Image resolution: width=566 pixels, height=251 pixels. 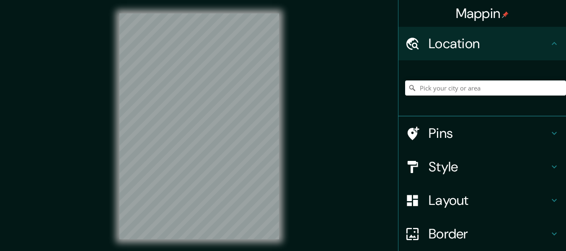 What do you see at coordinates (489, 167) in the screenshot?
I see `h4: Style` at bounding box center [489, 167].